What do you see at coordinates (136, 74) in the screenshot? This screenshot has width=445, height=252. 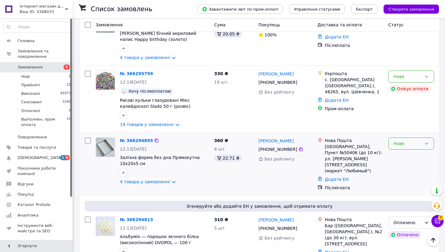 I see `a: № 366295799` at bounding box center [136, 74].